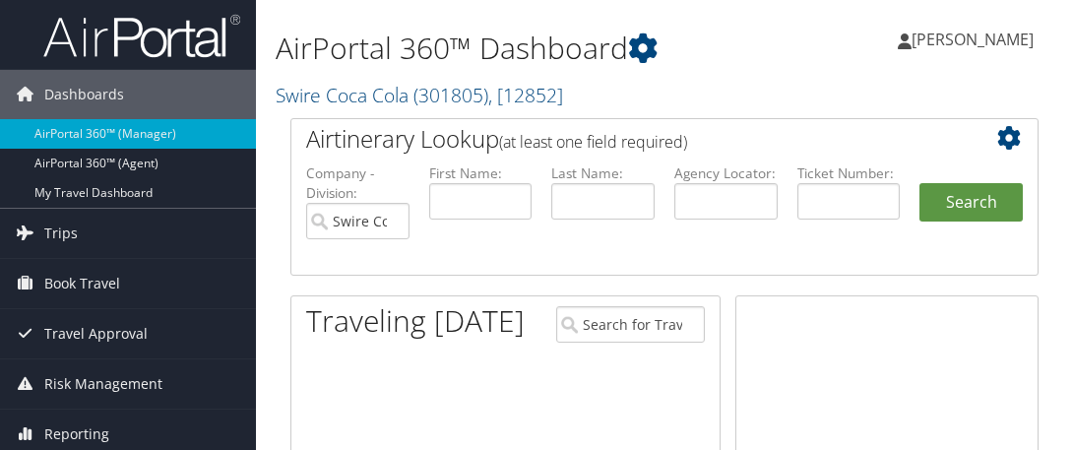 This screenshot has width=1073, height=450. Describe the element at coordinates (84, 95) in the screenshot. I see `span: Dashboards` at that location.